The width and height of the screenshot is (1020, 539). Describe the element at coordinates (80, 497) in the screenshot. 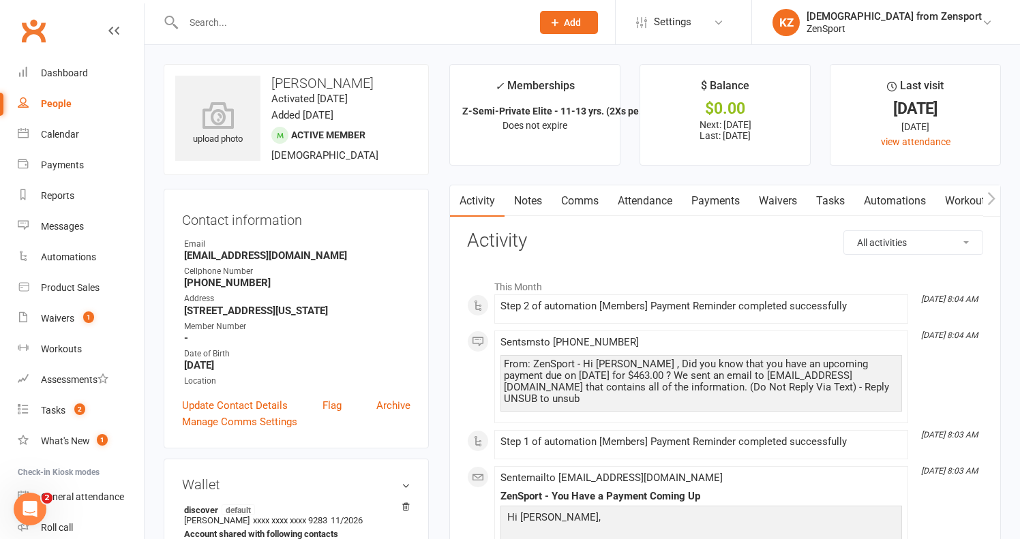

I see `a: General attendance kiosk mode` at that location.